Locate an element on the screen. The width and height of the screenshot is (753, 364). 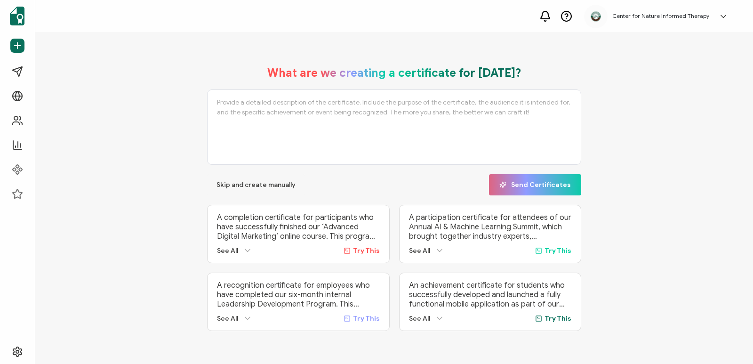
p: A recognition certificate for employees who have completed our six-month internal Leadership Deve... is located at coordinates (298, 294).